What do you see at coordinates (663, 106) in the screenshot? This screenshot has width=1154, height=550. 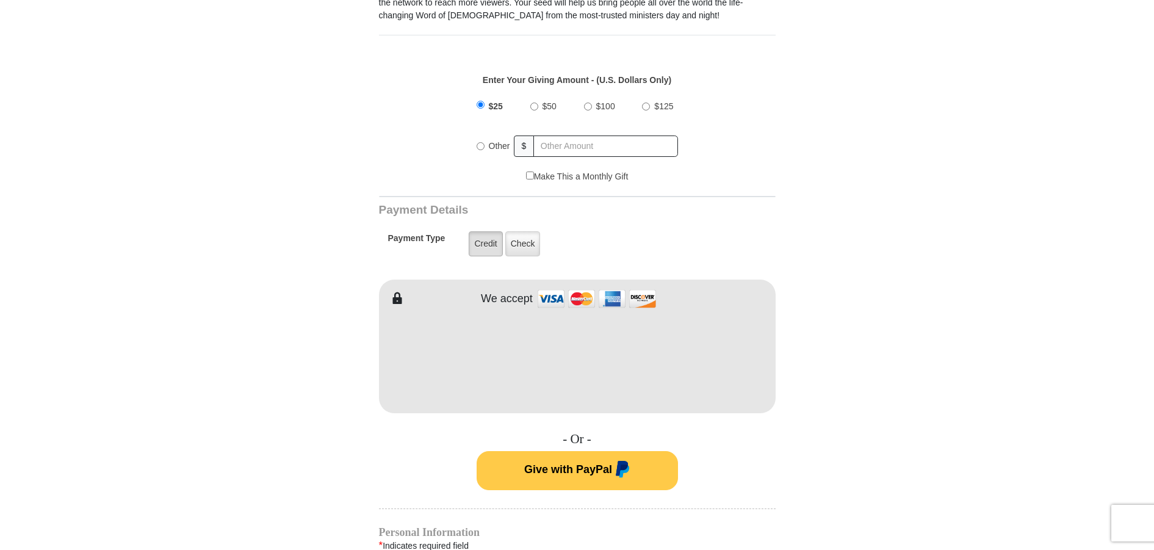 I see `span: $125` at bounding box center [663, 106].